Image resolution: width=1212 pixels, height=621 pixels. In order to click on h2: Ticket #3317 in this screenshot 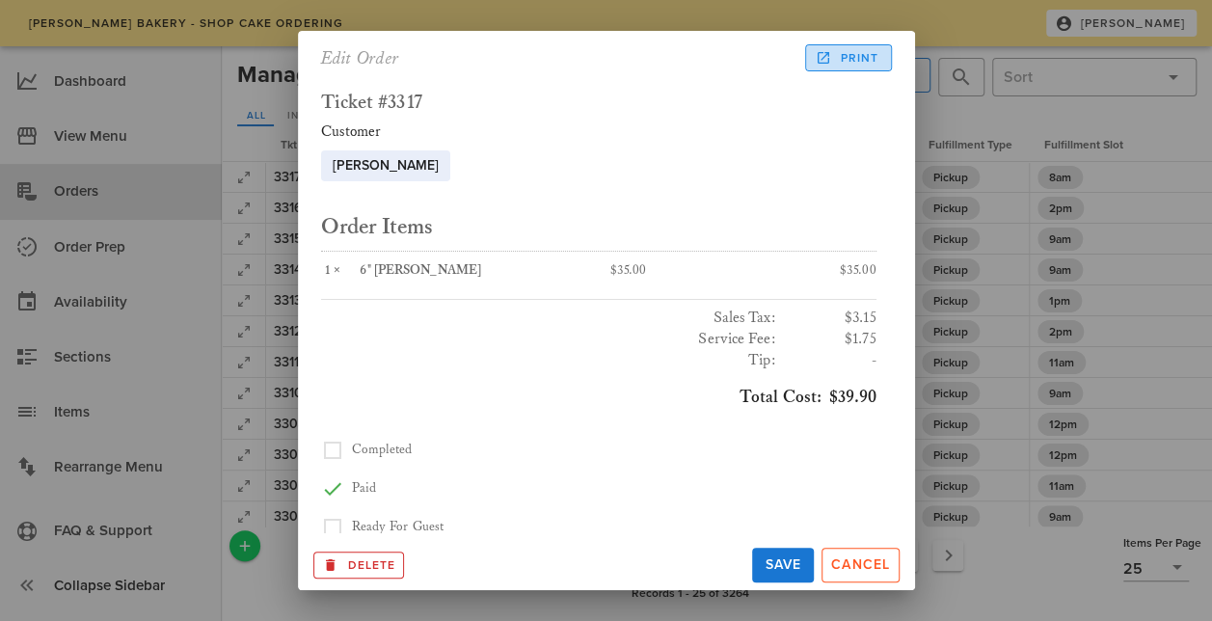, I will do `click(599, 103)`.